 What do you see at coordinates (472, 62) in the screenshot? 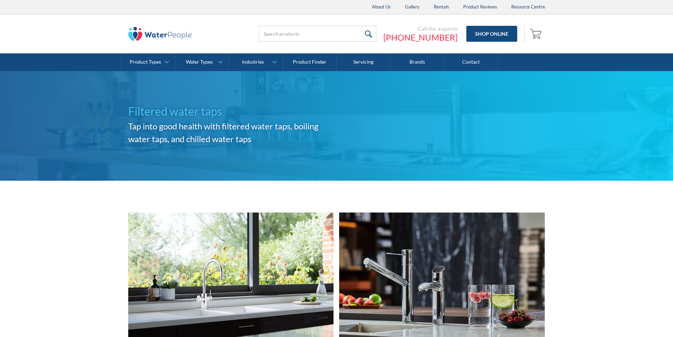
I see `a: Contact` at bounding box center [472, 62].